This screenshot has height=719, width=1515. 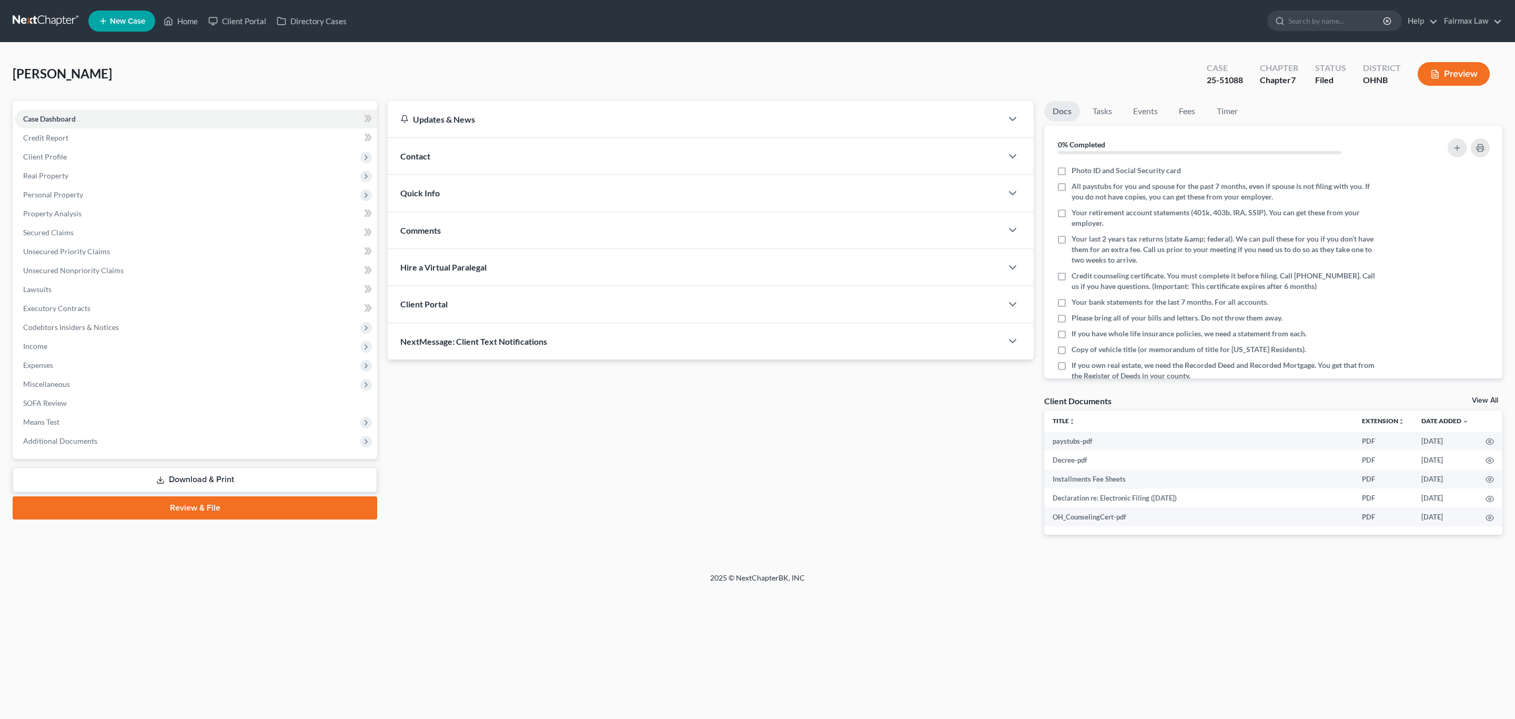 I want to click on span: Lawsuits, so click(x=37, y=289).